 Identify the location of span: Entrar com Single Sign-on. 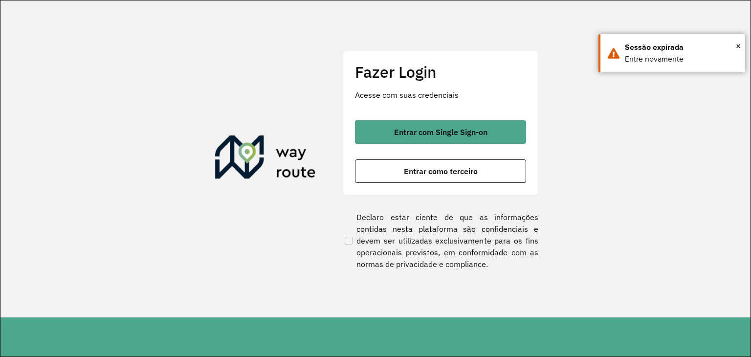
(441, 132).